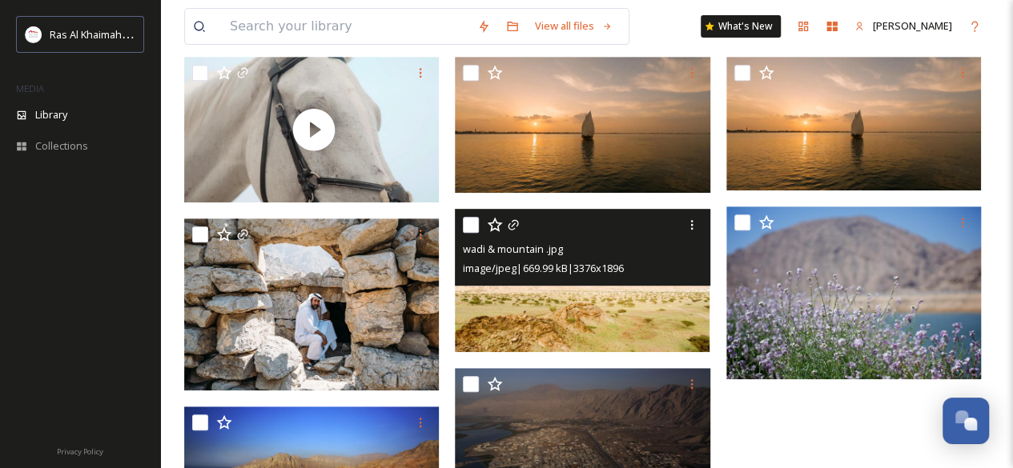 This screenshot has height=468, width=1013. I want to click on div: View all files, so click(573, 26).